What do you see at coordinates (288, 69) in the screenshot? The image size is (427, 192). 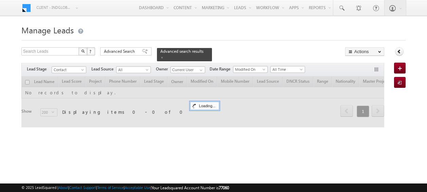 I see `a: All Time` at bounding box center [288, 69].